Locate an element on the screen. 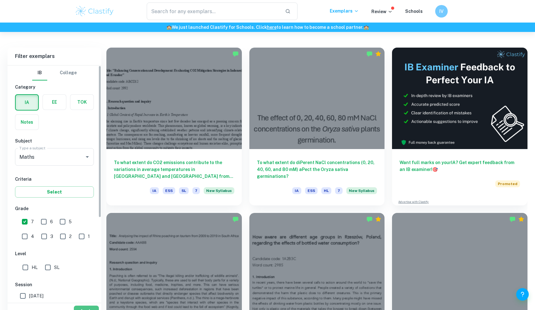 The height and width of the screenshot is (310, 535). span: 4 is located at coordinates (33, 236).